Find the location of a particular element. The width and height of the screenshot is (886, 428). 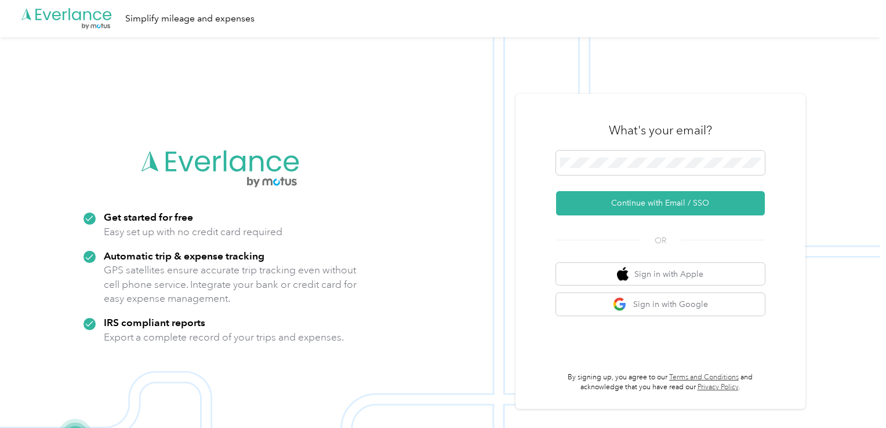

a: Terms and Conditions is located at coordinates (704, 377).